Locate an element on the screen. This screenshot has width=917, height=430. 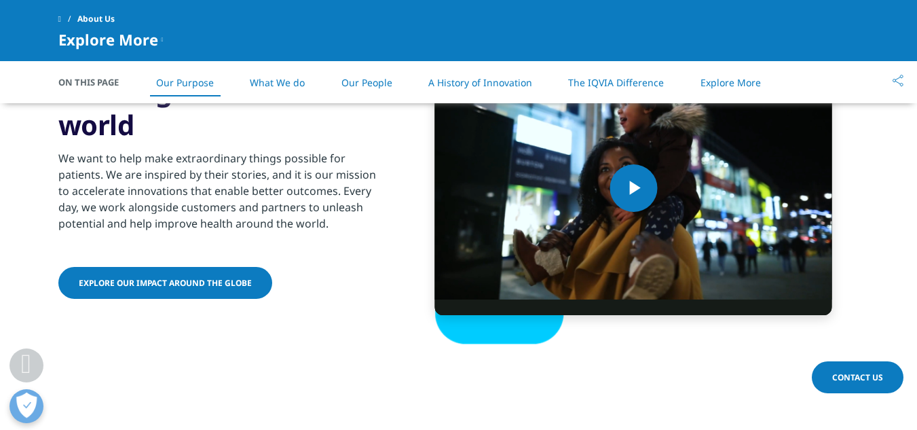
a: Contact Us is located at coordinates (857, 377).